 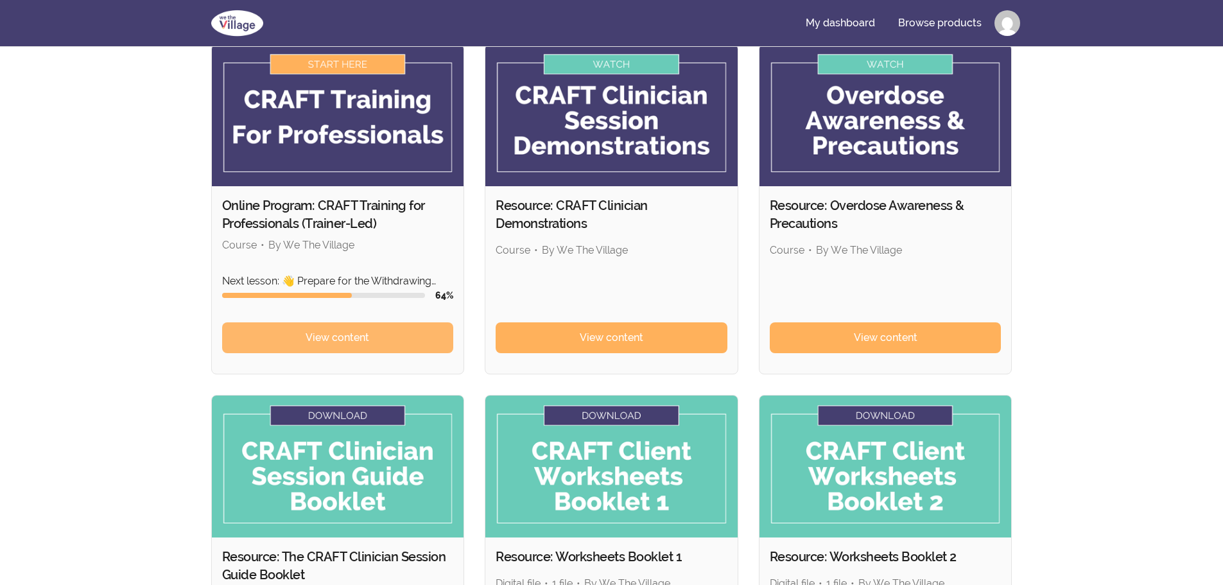 I want to click on img: Product image for Online Program: CRAFT Training for Professionals (Trainer-Led), so click(x=338, y=115).